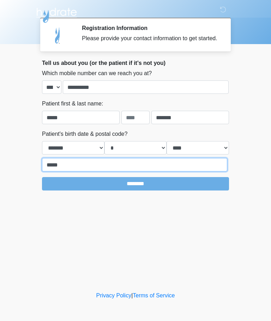 This screenshot has width=271, height=321. What do you see at coordinates (150, 38) in the screenshot?
I see `div: Please provide your contact information to get started.` at bounding box center [150, 38].